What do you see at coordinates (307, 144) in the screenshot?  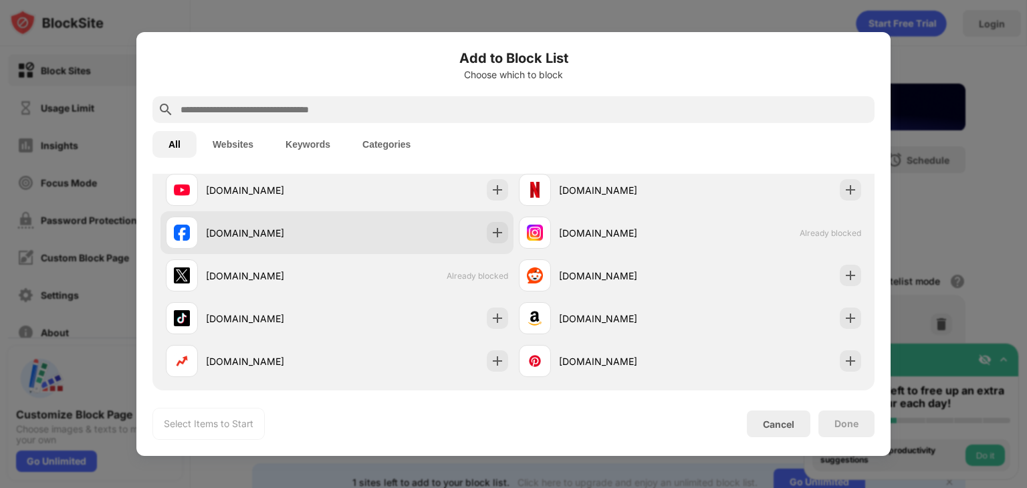 I see `button: Keywords` at bounding box center [307, 144].